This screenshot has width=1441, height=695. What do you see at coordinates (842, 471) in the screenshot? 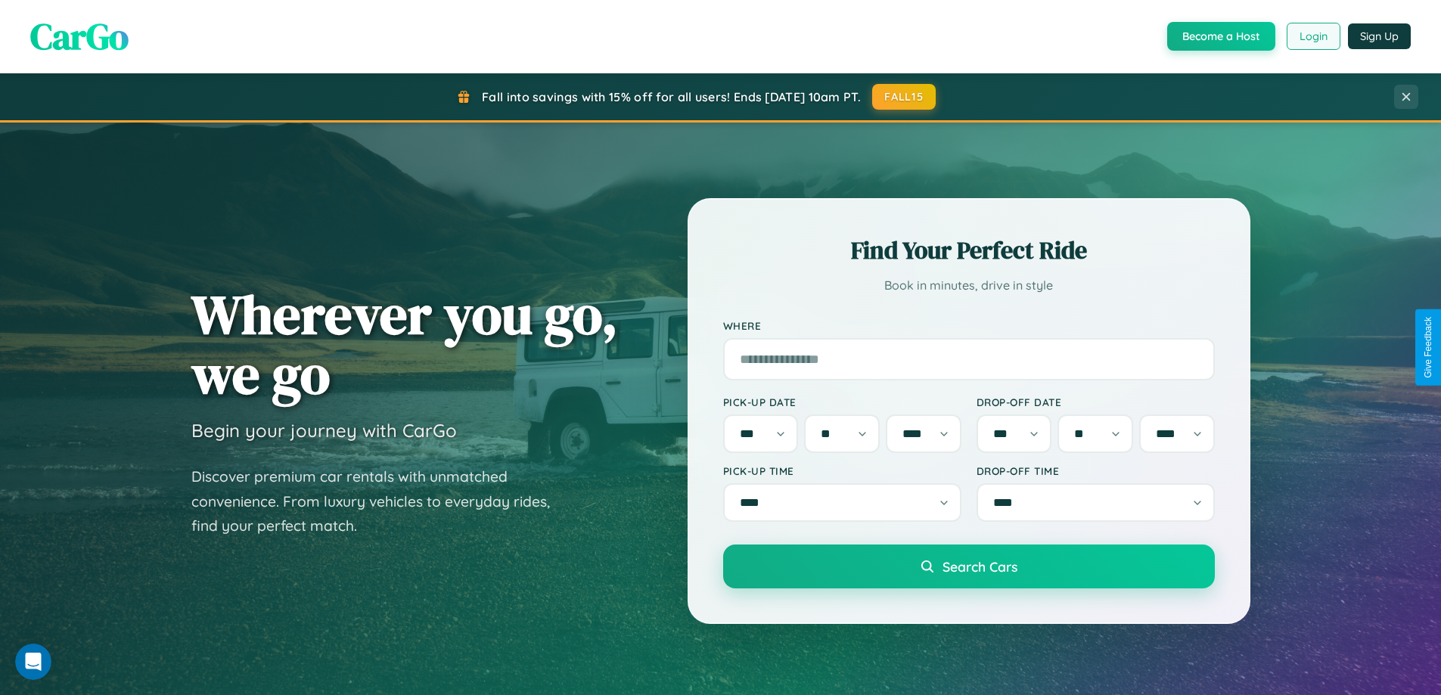
I see `label: Pick-up Time` at bounding box center [842, 471].